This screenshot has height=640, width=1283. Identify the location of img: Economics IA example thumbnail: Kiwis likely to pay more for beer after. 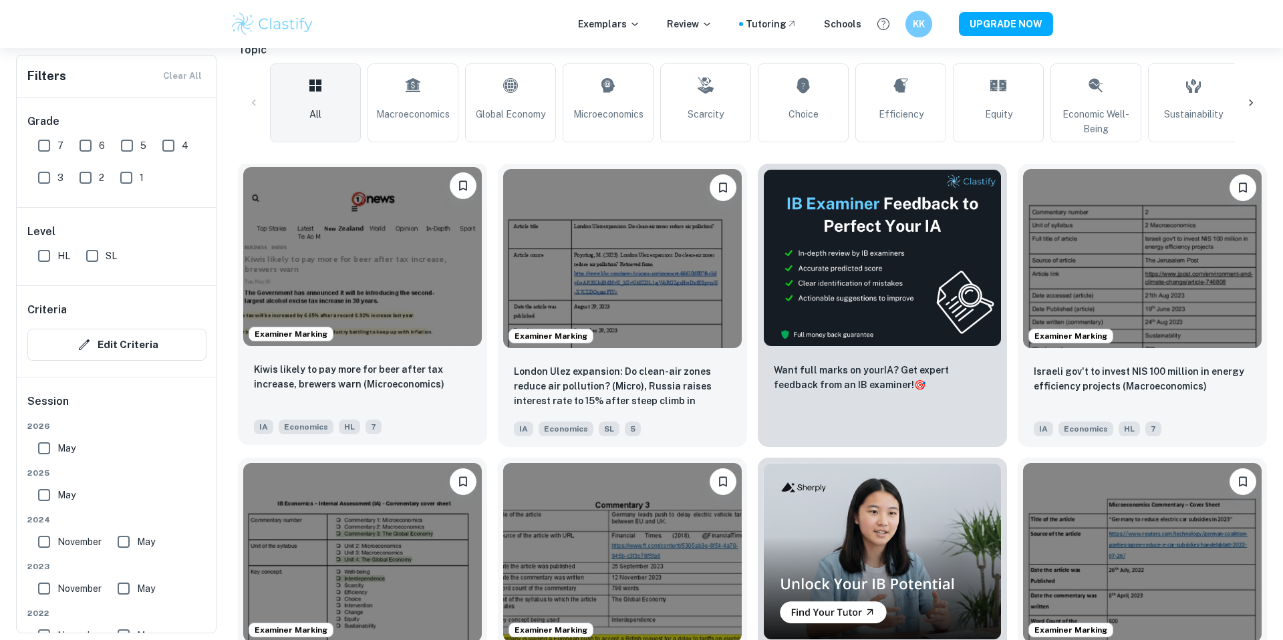
(362, 257).